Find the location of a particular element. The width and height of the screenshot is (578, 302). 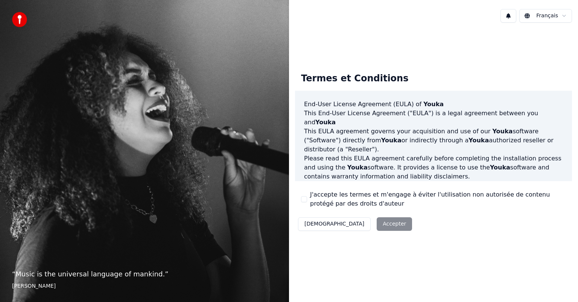

p: This End-User License Agreement ("EULA") is a legal agreement between you and is located at coordinates (434, 118).